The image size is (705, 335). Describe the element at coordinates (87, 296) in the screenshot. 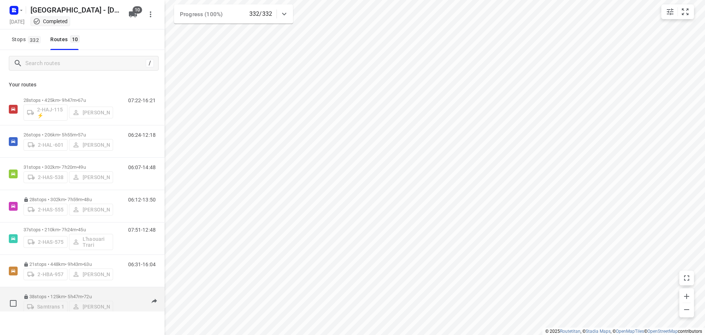

I see `span: 72u` at that location.